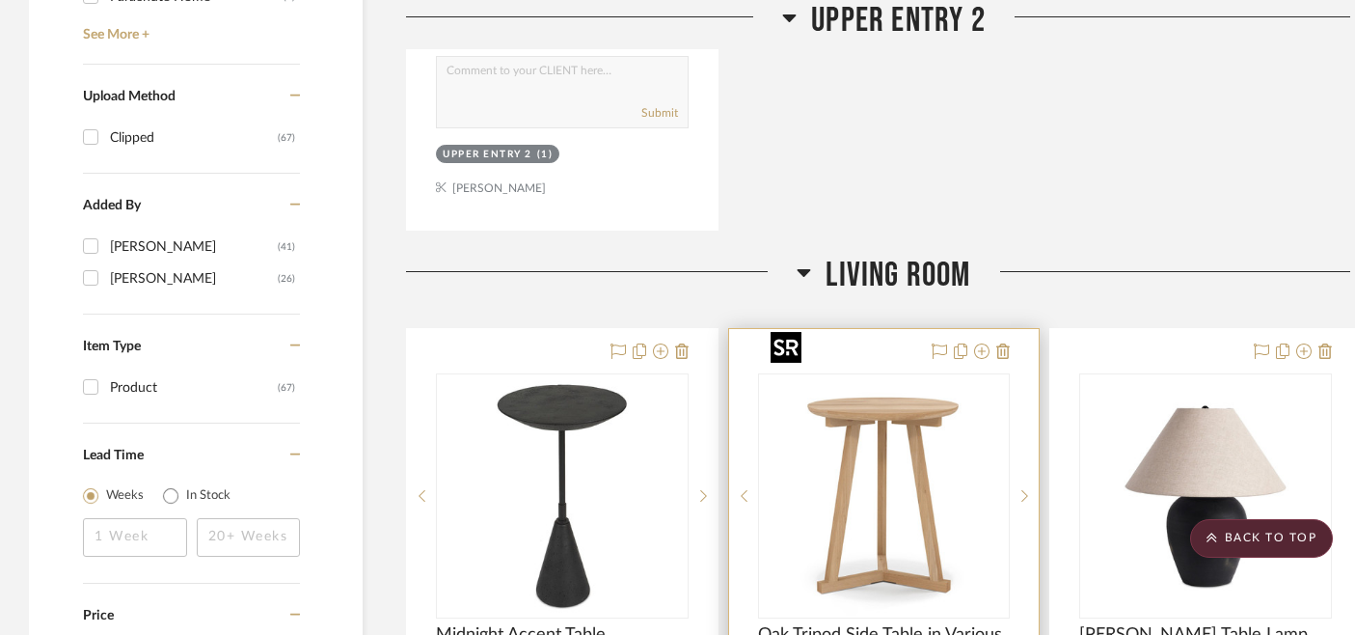  Describe the element at coordinates (1262, 538) in the screenshot. I see `scroll-to-top-button: BACK TO TOP` at that location.